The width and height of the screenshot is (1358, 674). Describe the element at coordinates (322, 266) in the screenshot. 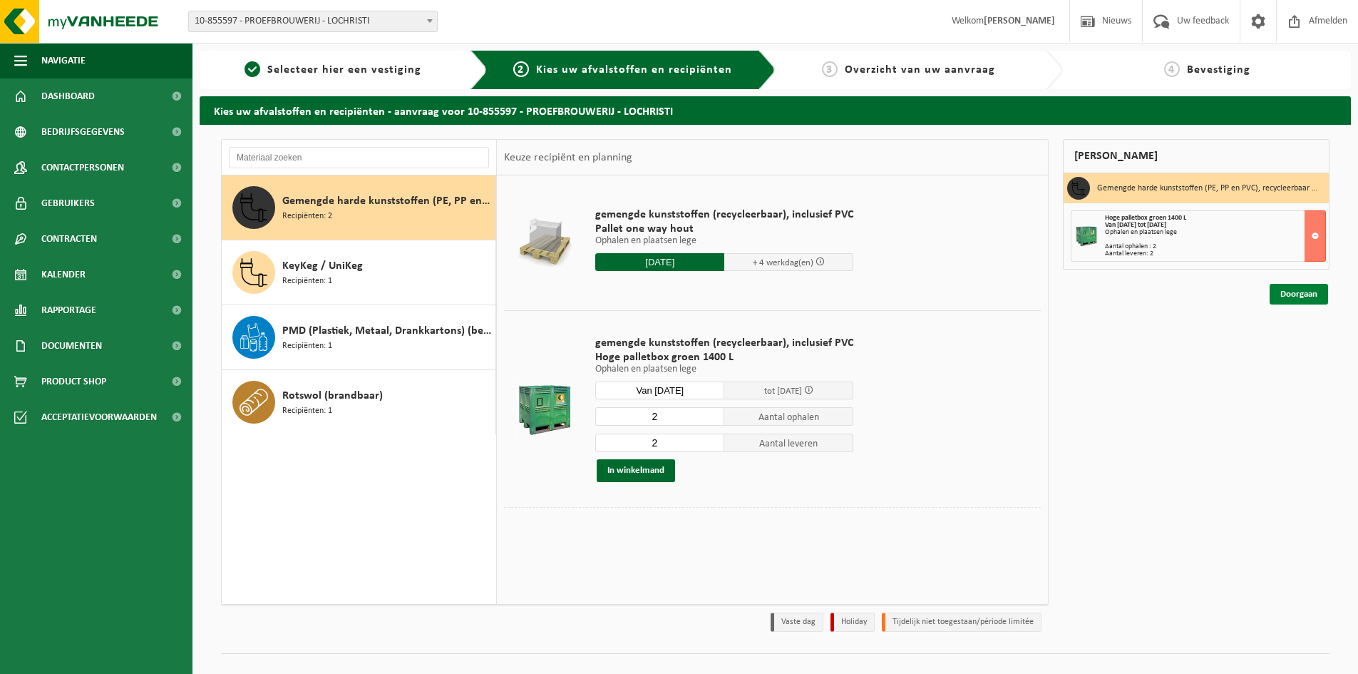

I see `span: KeyKeg / UniKeg` at that location.